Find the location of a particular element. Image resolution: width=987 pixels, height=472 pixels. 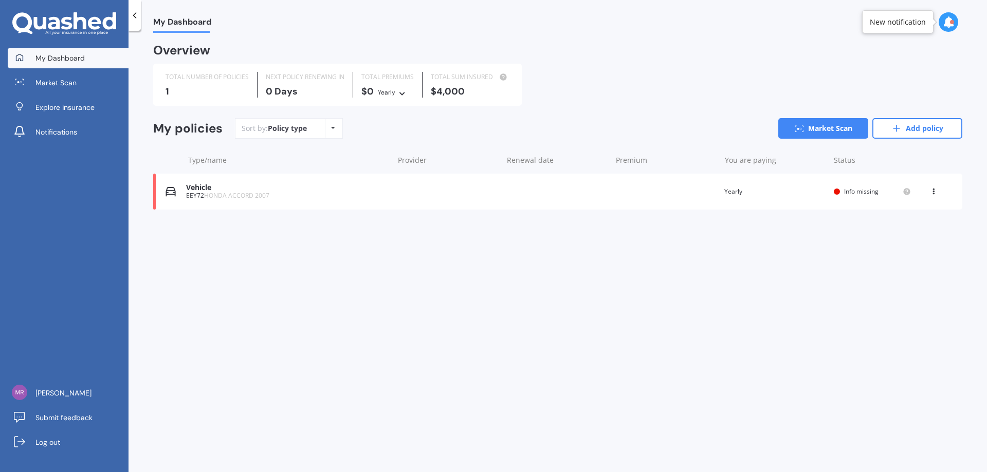

span: Market Scan is located at coordinates (56, 83).